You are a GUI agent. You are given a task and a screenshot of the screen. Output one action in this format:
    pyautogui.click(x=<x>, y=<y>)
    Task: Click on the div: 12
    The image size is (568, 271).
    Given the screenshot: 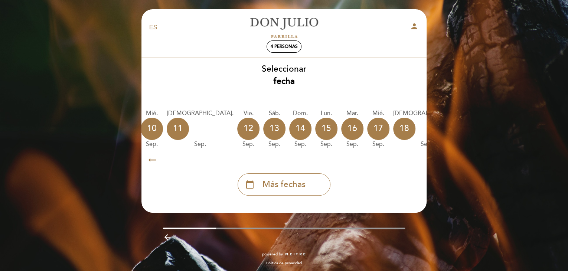 What is the action you would take?
    pyautogui.click(x=249, y=129)
    